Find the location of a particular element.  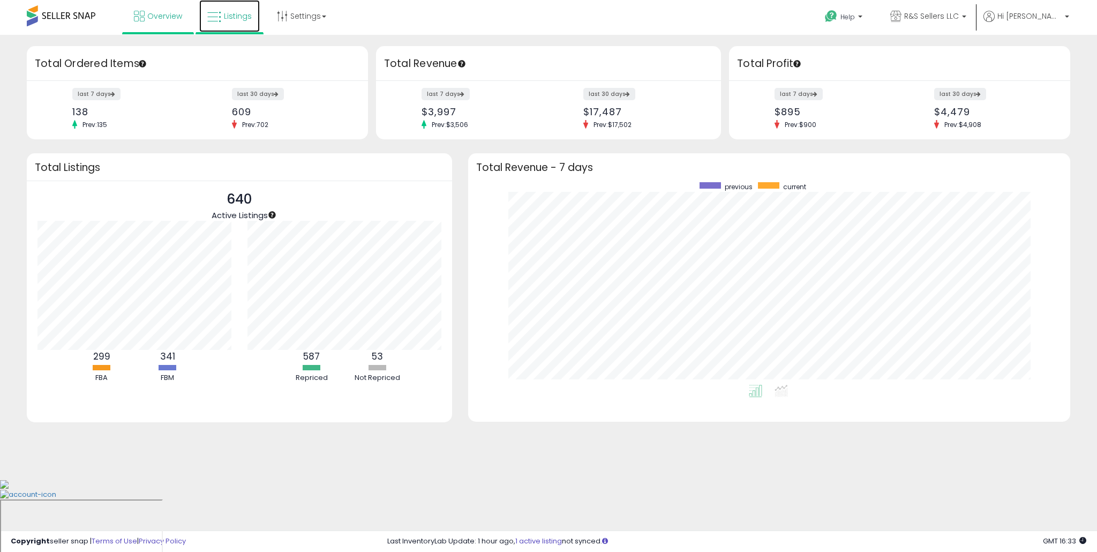

span: Prev: 135 is located at coordinates (95, 124).